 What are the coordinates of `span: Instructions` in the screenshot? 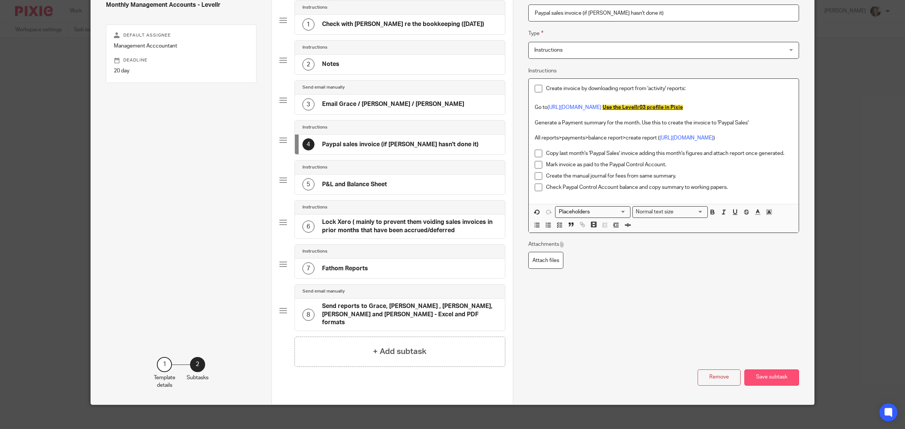 It's located at (548, 50).